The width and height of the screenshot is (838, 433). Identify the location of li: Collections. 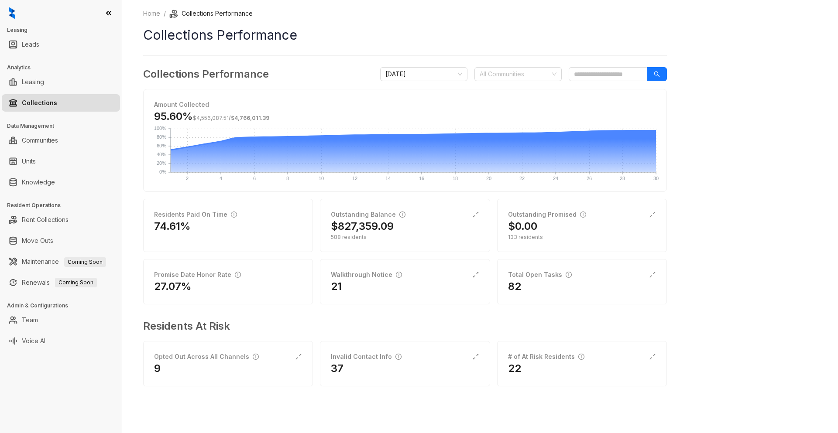
(61, 103).